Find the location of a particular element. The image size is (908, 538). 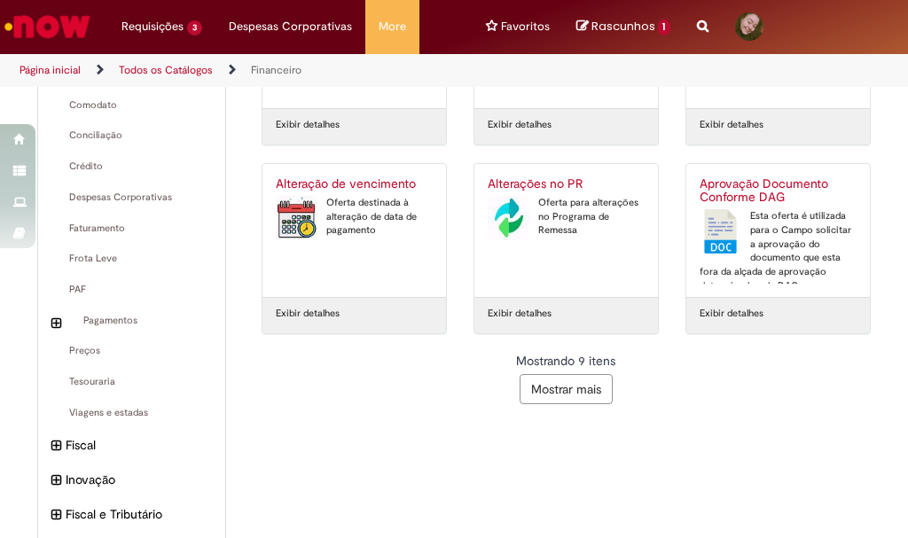

ul: Financeiro subcategorias is located at coordinates (131, 228).